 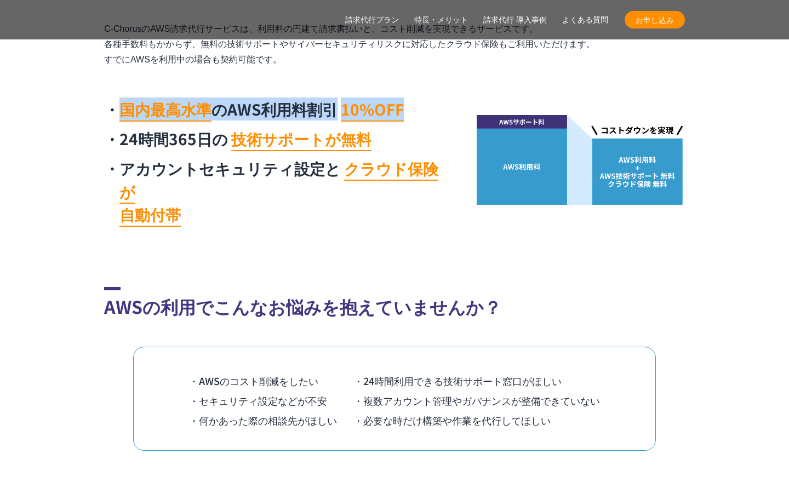 I want to click on img: AWS請求代行で大幅な割引が実現できる仕組み, so click(x=581, y=160).